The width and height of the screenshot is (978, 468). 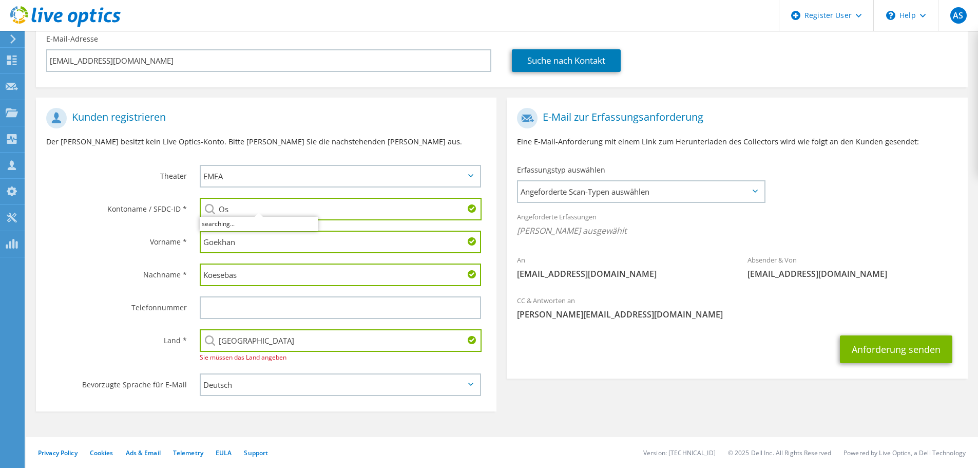 What do you see at coordinates (117, 173) in the screenshot?
I see `label: Theater` at bounding box center [117, 173].